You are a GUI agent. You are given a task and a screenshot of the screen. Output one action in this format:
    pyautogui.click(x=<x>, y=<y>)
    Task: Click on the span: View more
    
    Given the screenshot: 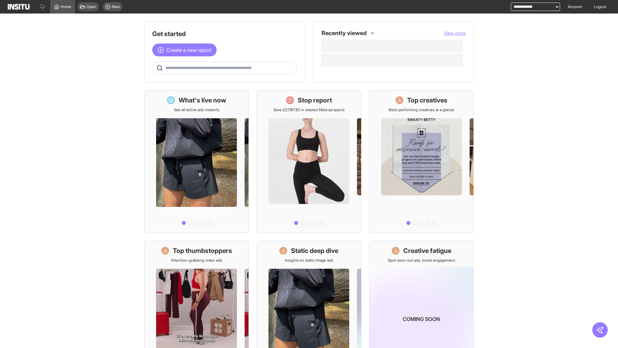 What is the action you would take?
    pyautogui.click(x=455, y=33)
    